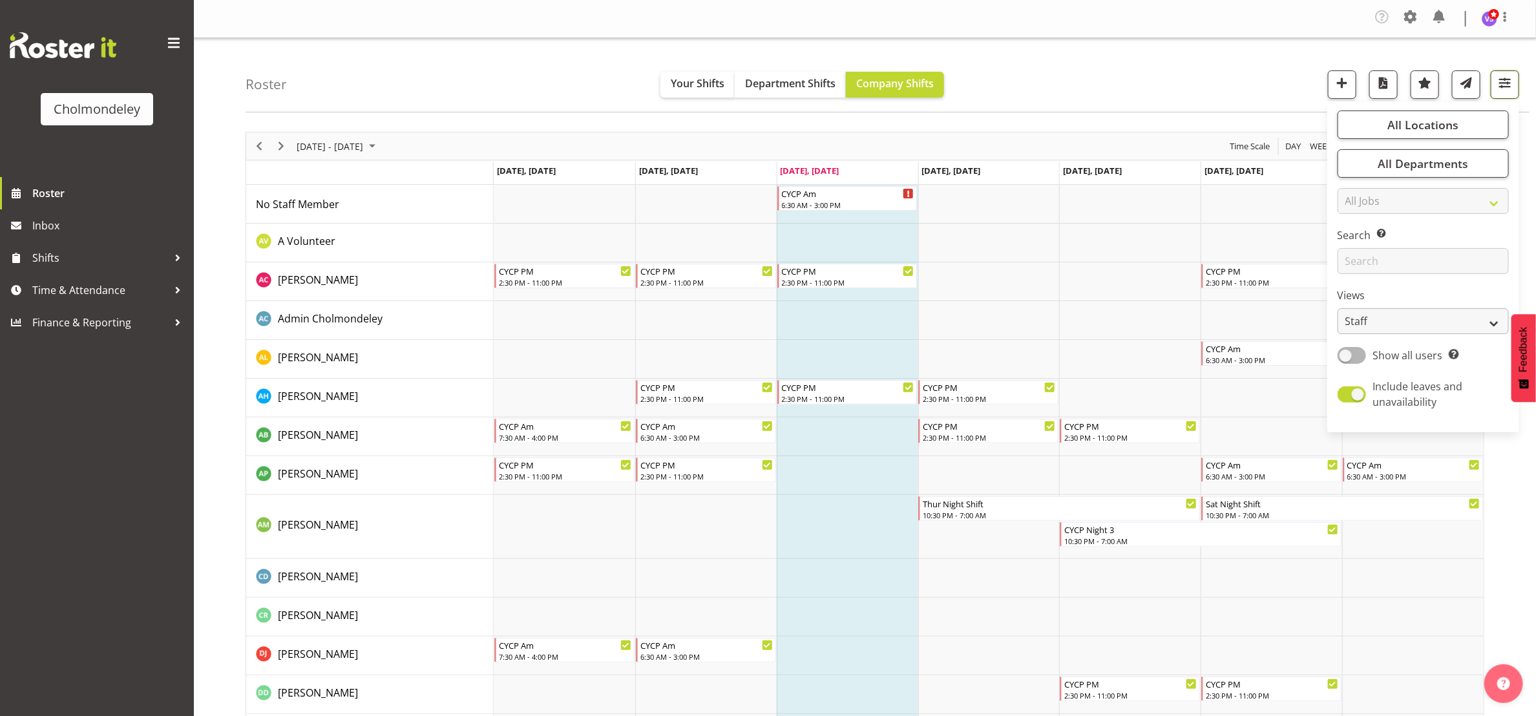 The height and width of the screenshot is (716, 1536). I want to click on h4: Roster, so click(266, 84).